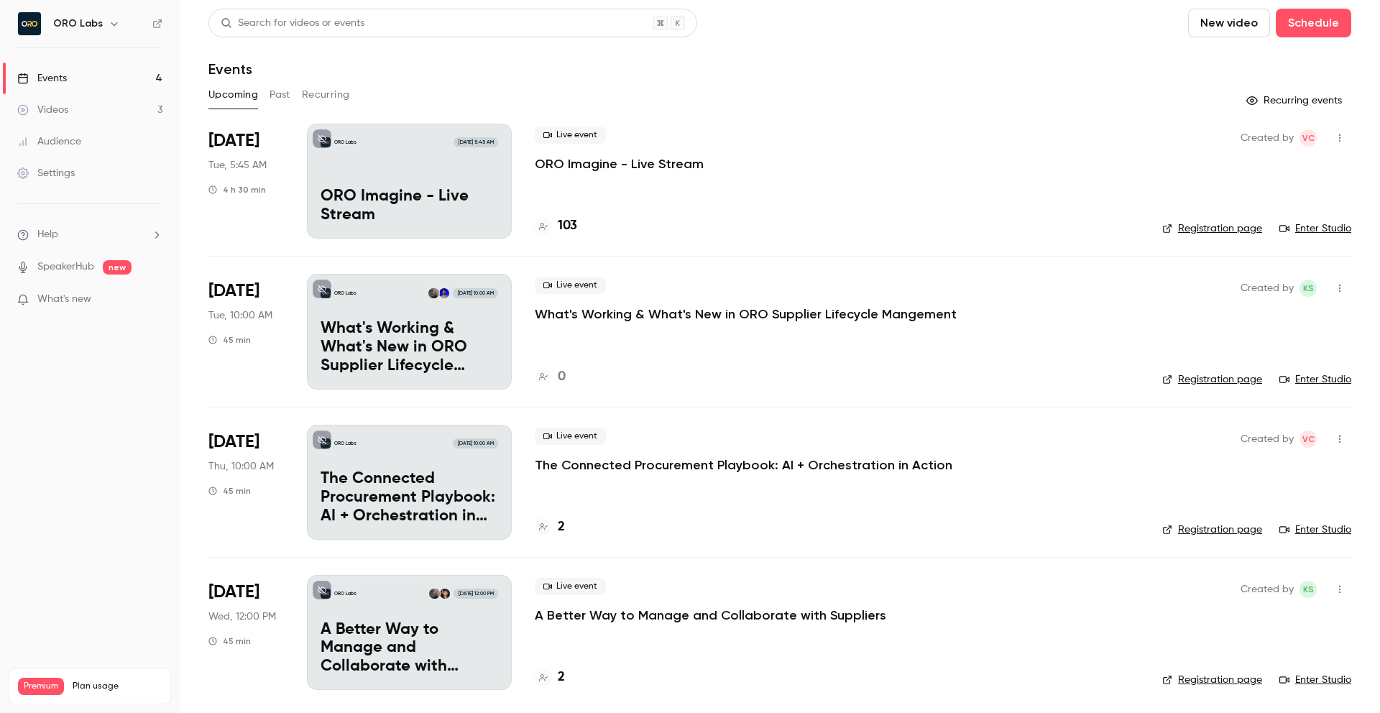  Describe the element at coordinates (246, 181) in the screenshot. I see `div: Oct 7 Tue, 12:45 PM (Europe/Amsterdam)` at that location.